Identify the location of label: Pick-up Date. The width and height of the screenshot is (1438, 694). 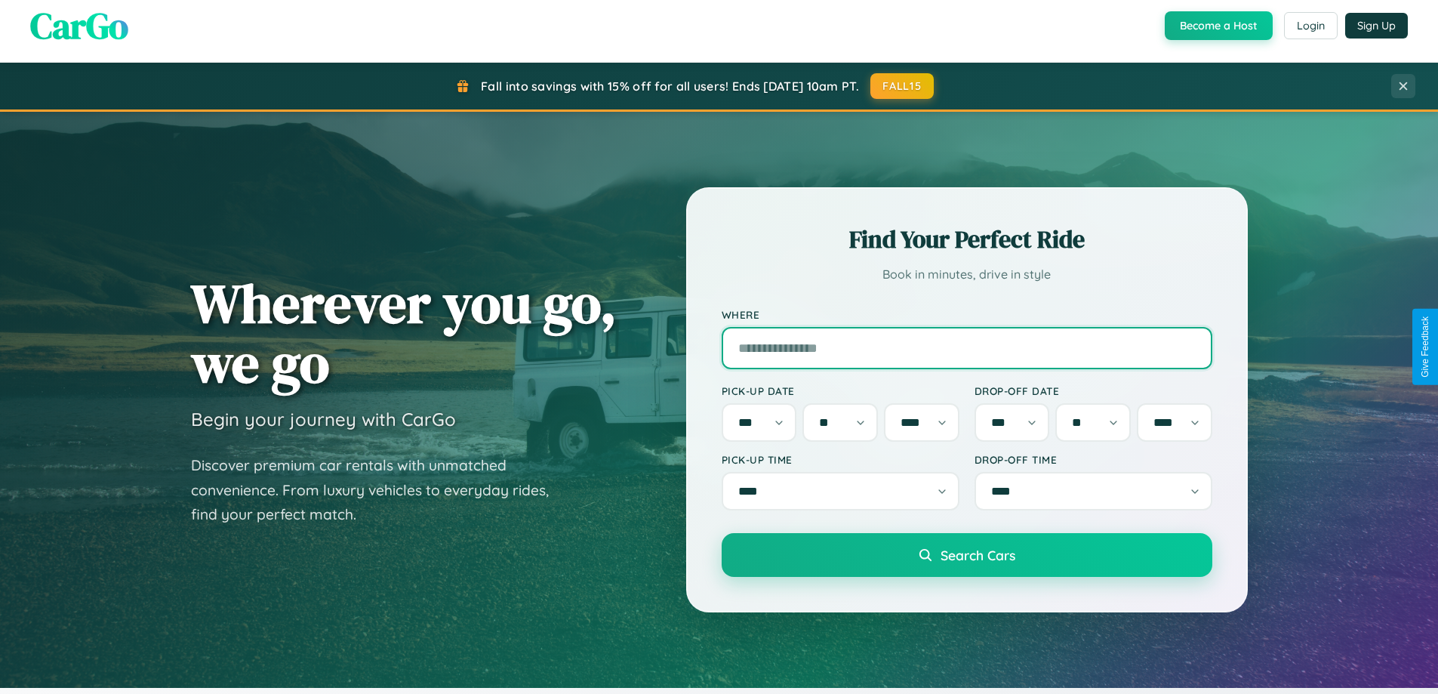
(840, 390).